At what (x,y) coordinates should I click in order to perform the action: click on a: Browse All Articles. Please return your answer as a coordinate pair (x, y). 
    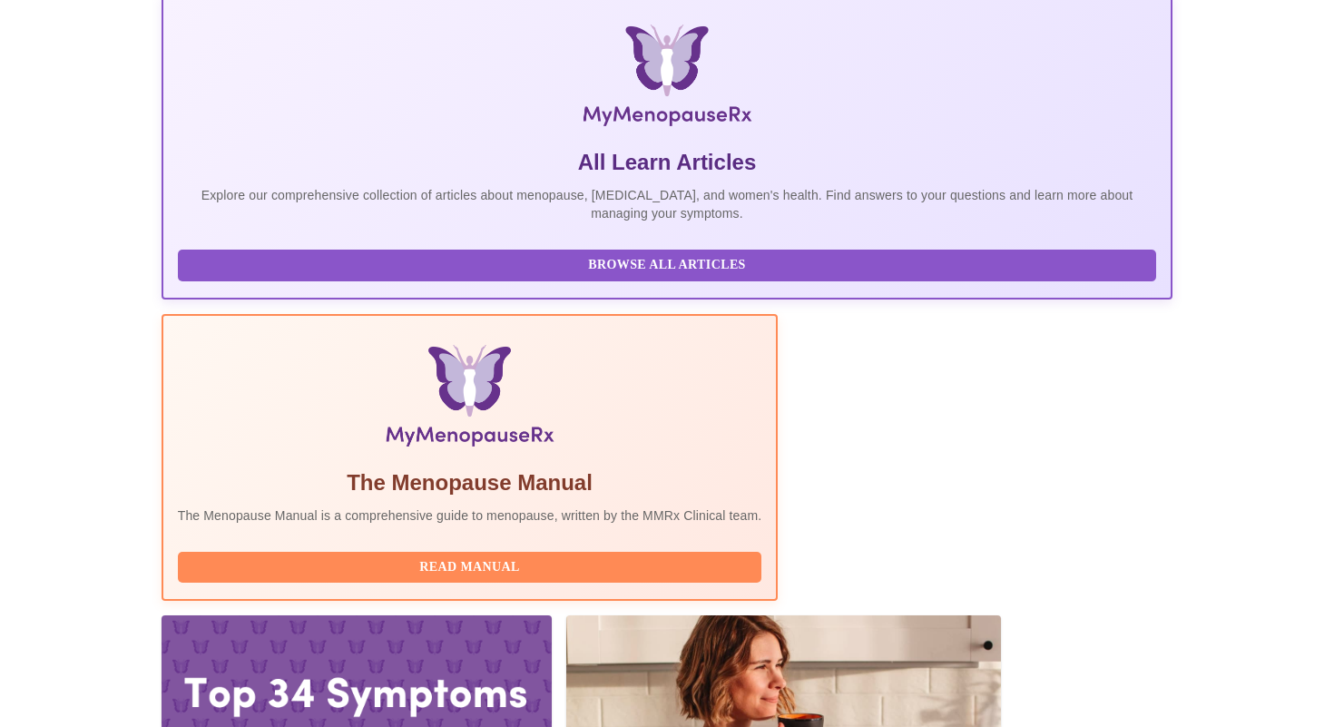
    Looking at the image, I should click on (670, 263).